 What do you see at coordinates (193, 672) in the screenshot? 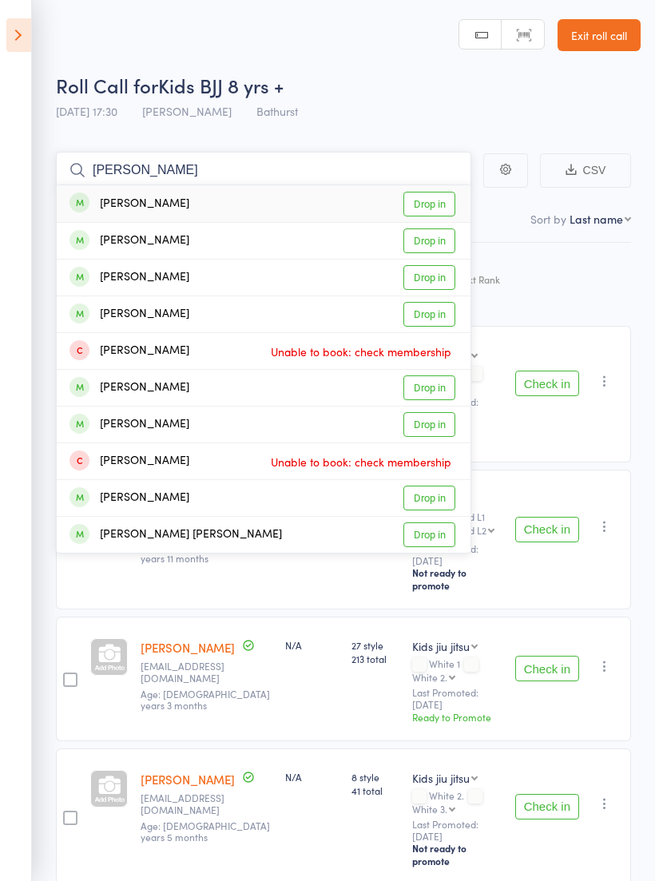
I see `small: Butlerfamily13@rocketmail.com` at bounding box center [193, 672].